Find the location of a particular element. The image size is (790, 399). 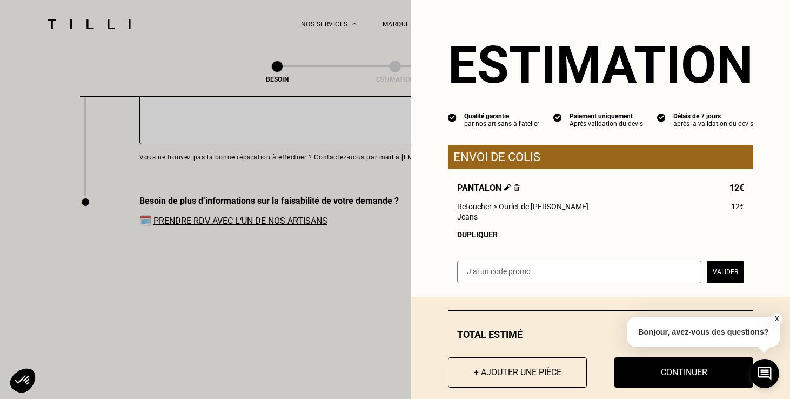

div: Total estimé is located at coordinates (600, 334).